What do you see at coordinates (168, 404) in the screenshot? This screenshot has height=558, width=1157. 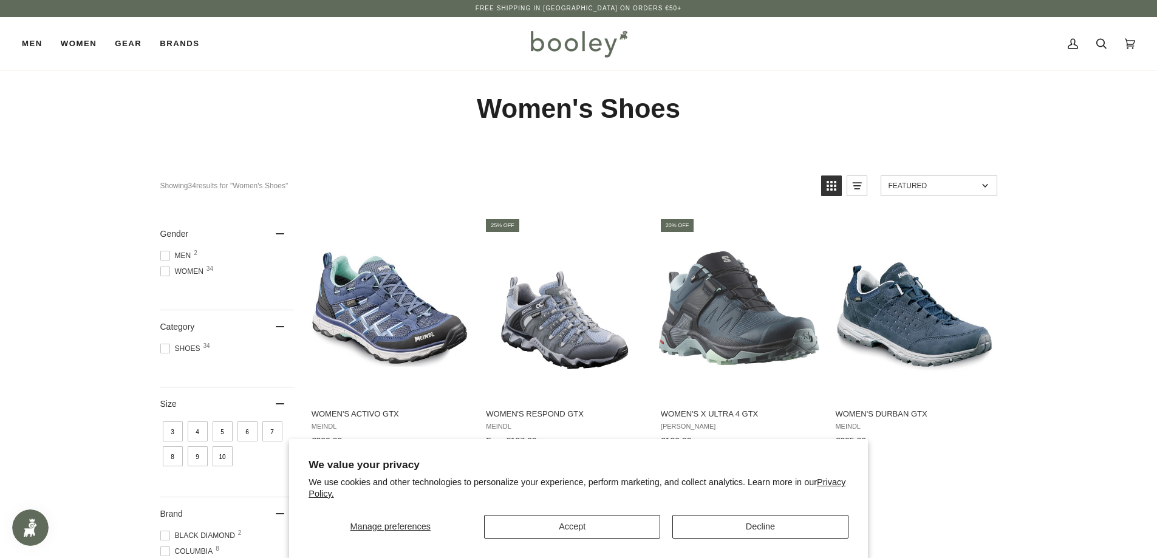 I see `span: Size` at bounding box center [168, 404].